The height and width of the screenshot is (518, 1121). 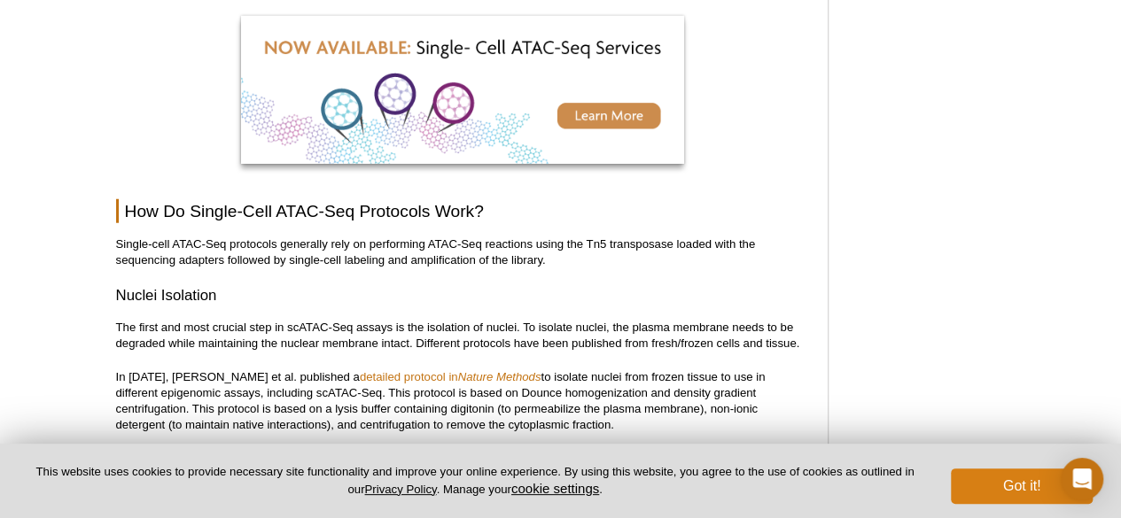 I want to click on a: detailed protocol inNature Methods, so click(x=450, y=376).